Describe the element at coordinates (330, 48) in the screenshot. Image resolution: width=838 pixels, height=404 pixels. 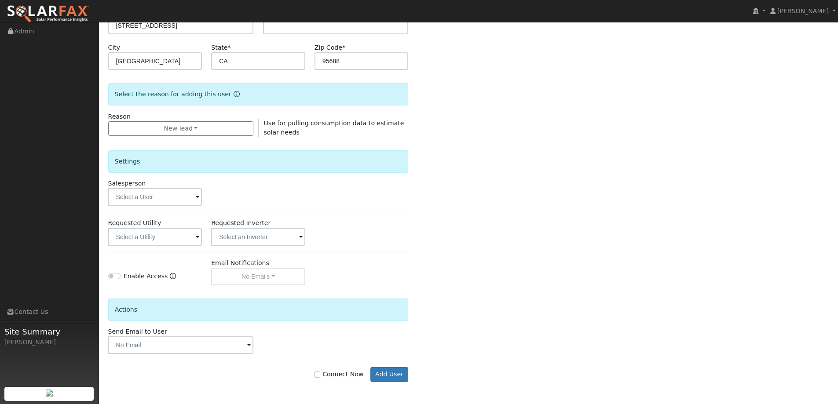
I see `label: Zip Code` at that location.